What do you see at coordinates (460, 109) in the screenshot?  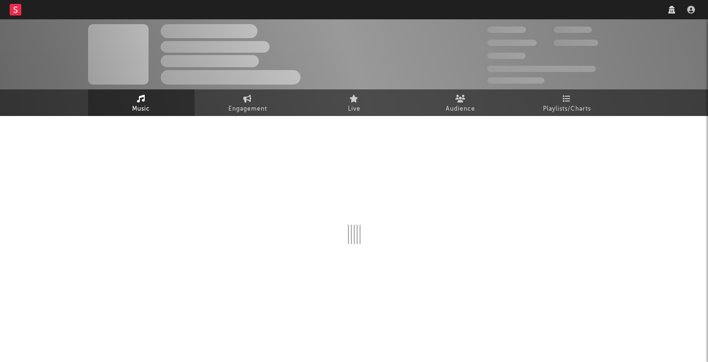 I see `span: Audience` at bounding box center [460, 109].